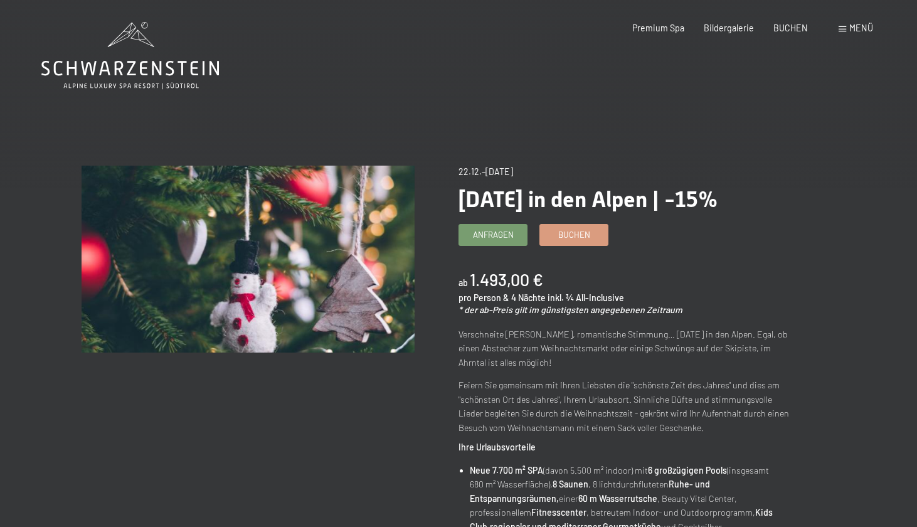 The width and height of the screenshot is (917, 527). I want to click on a: BUCHEN, so click(790, 28).